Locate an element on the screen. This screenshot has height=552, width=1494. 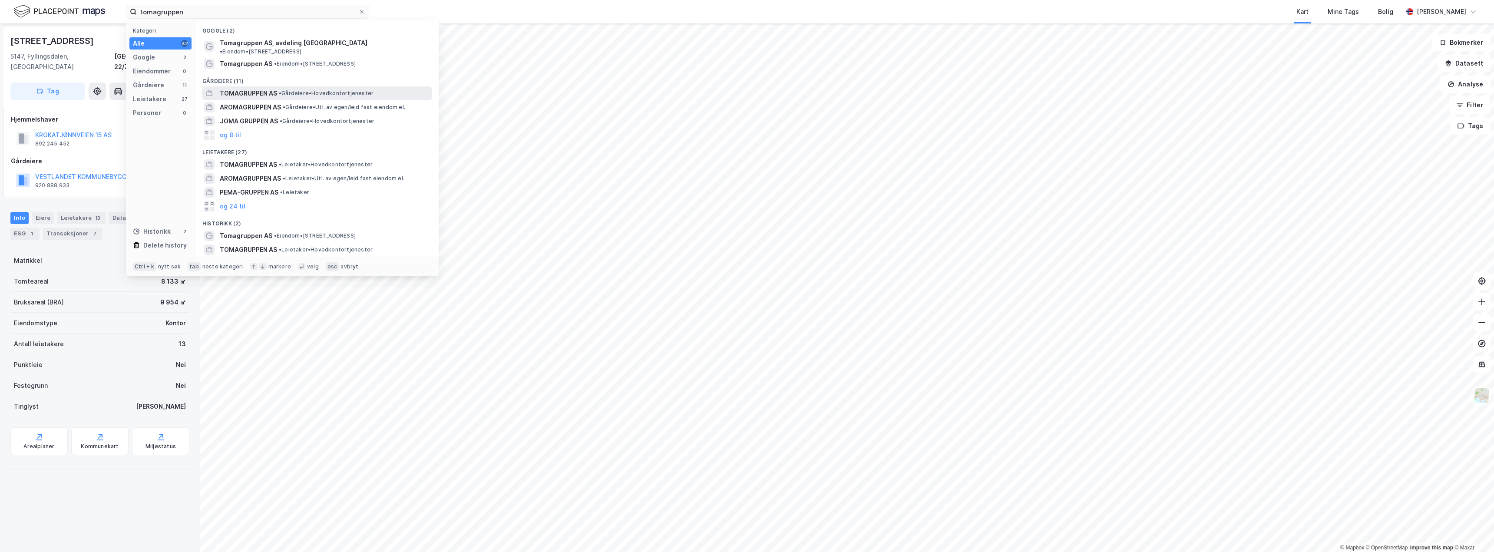
div: Ctrl + k is located at coordinates (145, 267).